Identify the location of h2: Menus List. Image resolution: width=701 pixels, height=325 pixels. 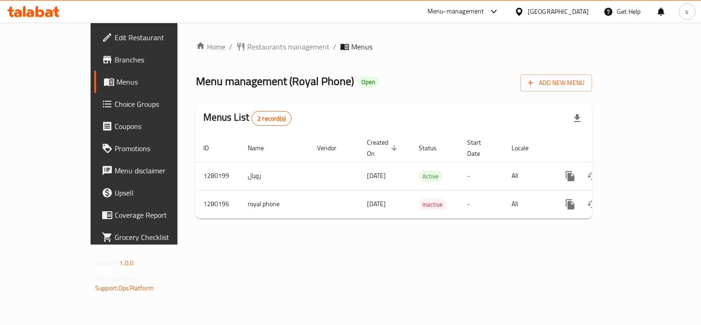
(247, 118).